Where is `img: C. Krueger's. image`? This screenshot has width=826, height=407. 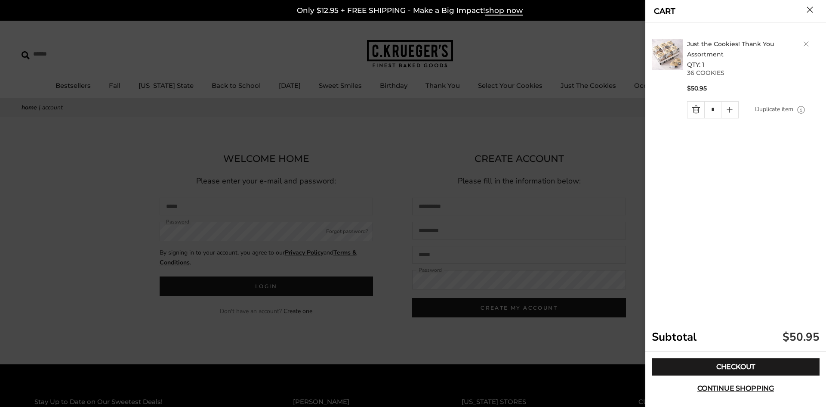
img: C. Krueger's. image is located at coordinates (667, 54).